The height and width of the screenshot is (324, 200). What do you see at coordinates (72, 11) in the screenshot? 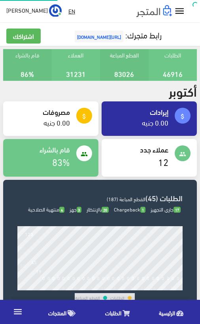
I see `u: EN` at bounding box center [72, 11].